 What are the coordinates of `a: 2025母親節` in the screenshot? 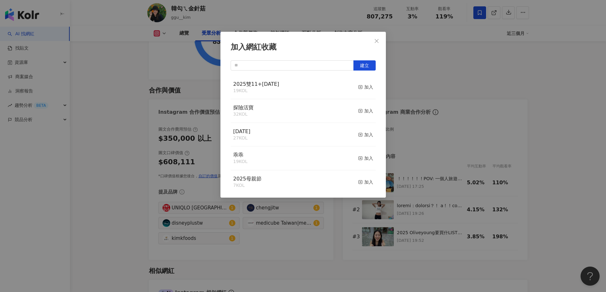 It's located at (247, 179).